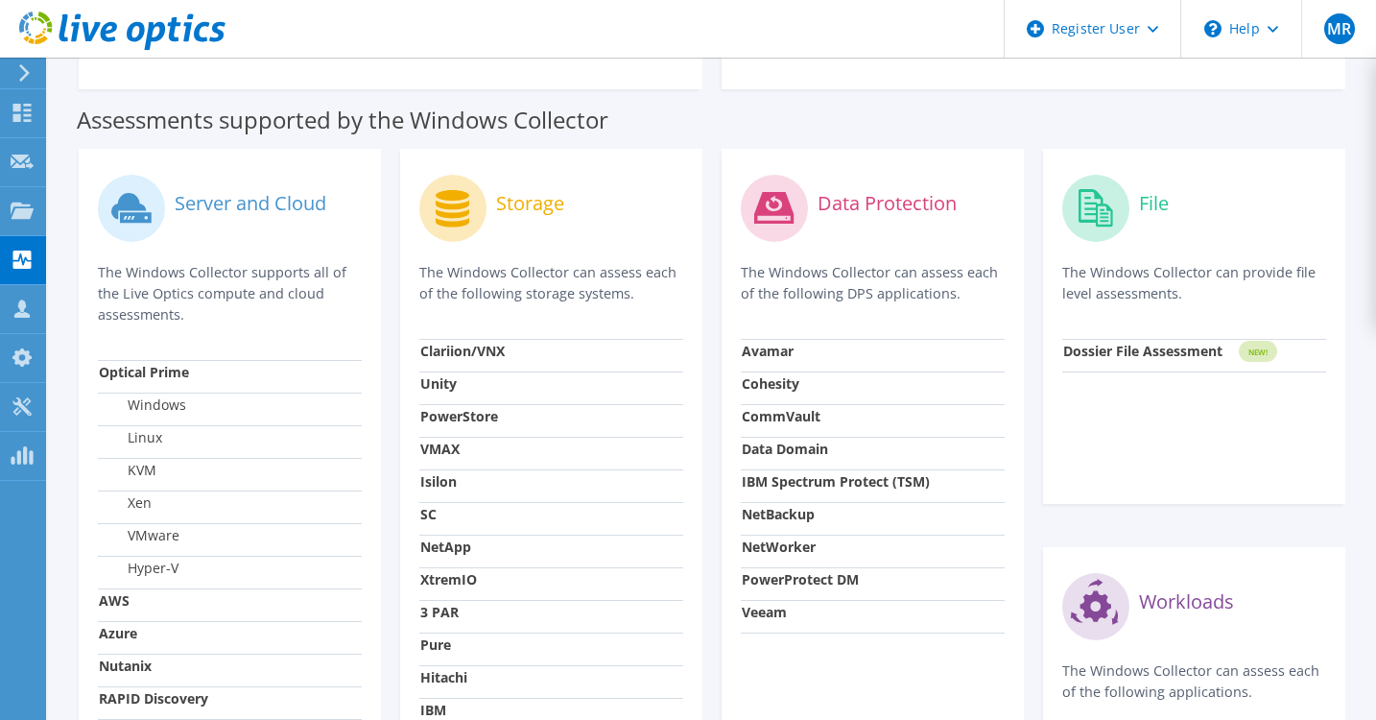 This screenshot has width=1376, height=720. Describe the element at coordinates (1213, 29) in the screenshot. I see `svg: \n` at that location.